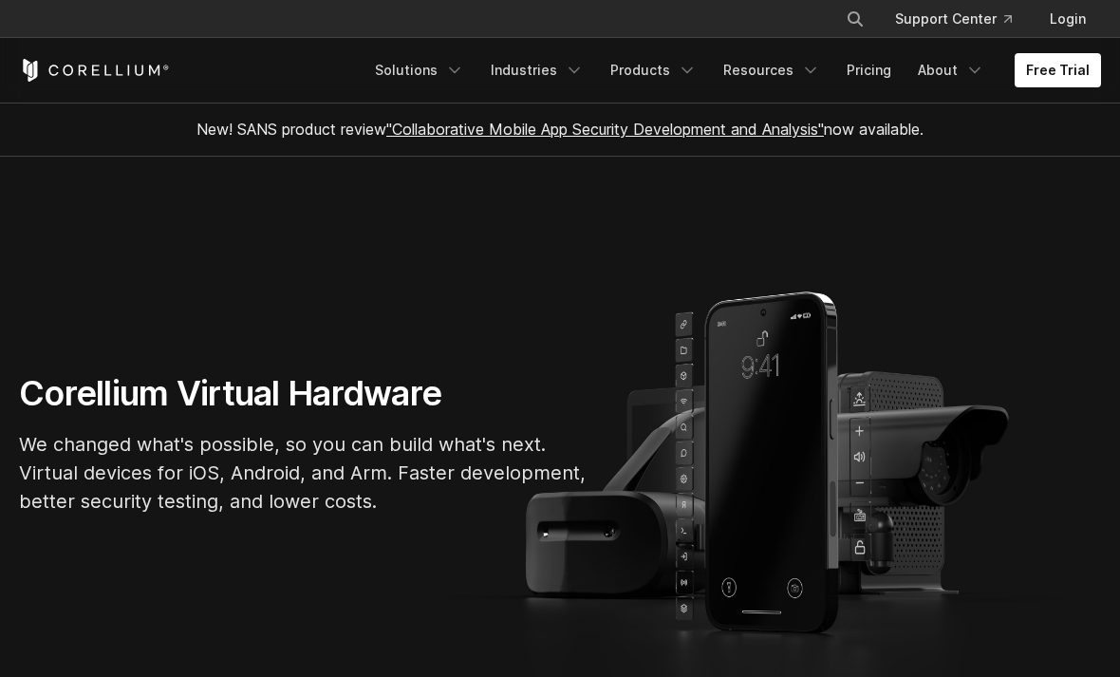 The width and height of the screenshot is (1120, 677). What do you see at coordinates (953, 19) in the screenshot?
I see `a: Support Center` at bounding box center [953, 19].